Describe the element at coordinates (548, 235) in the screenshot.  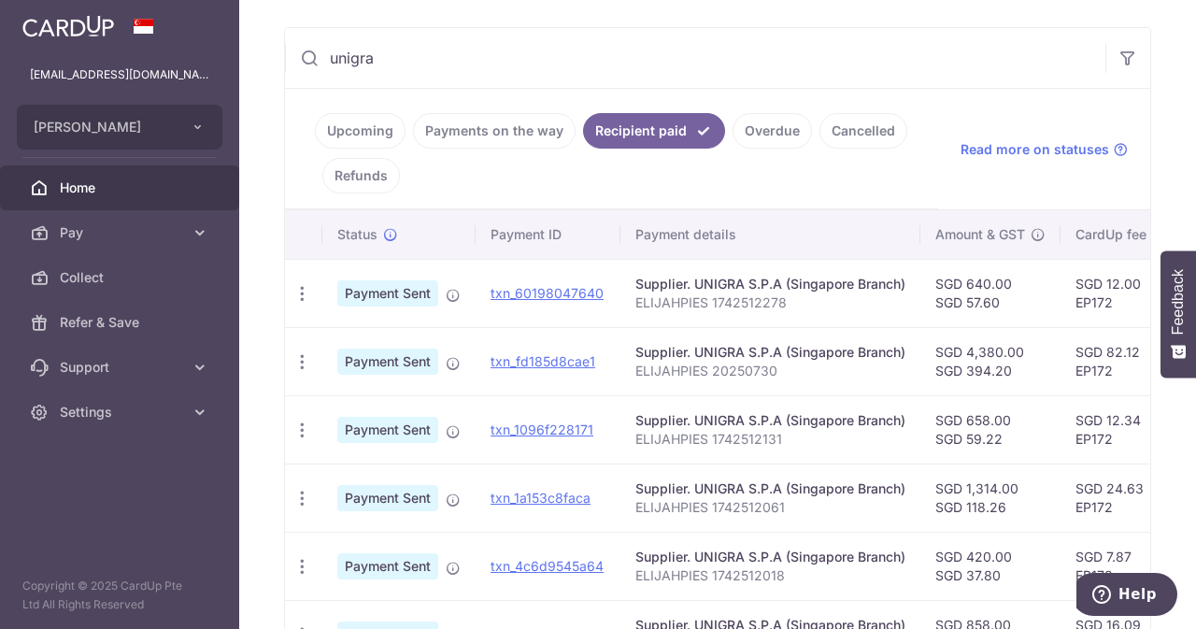
I see `th: Payment ID` at that location.